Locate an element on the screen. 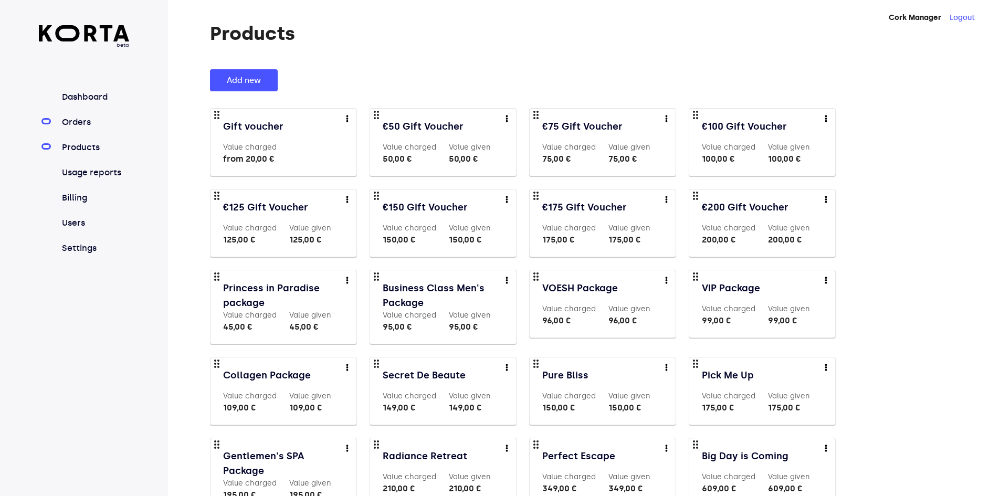 This screenshot has height=496, width=1000. a: Add new is located at coordinates (247, 79).